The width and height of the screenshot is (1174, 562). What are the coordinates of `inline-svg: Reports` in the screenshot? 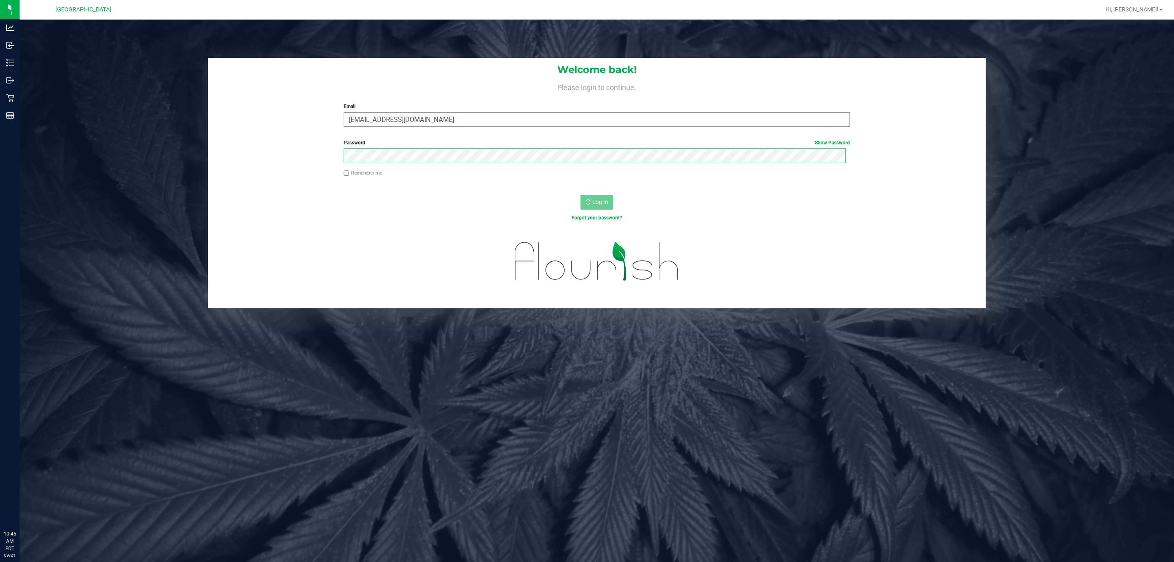 It's located at (10, 115).